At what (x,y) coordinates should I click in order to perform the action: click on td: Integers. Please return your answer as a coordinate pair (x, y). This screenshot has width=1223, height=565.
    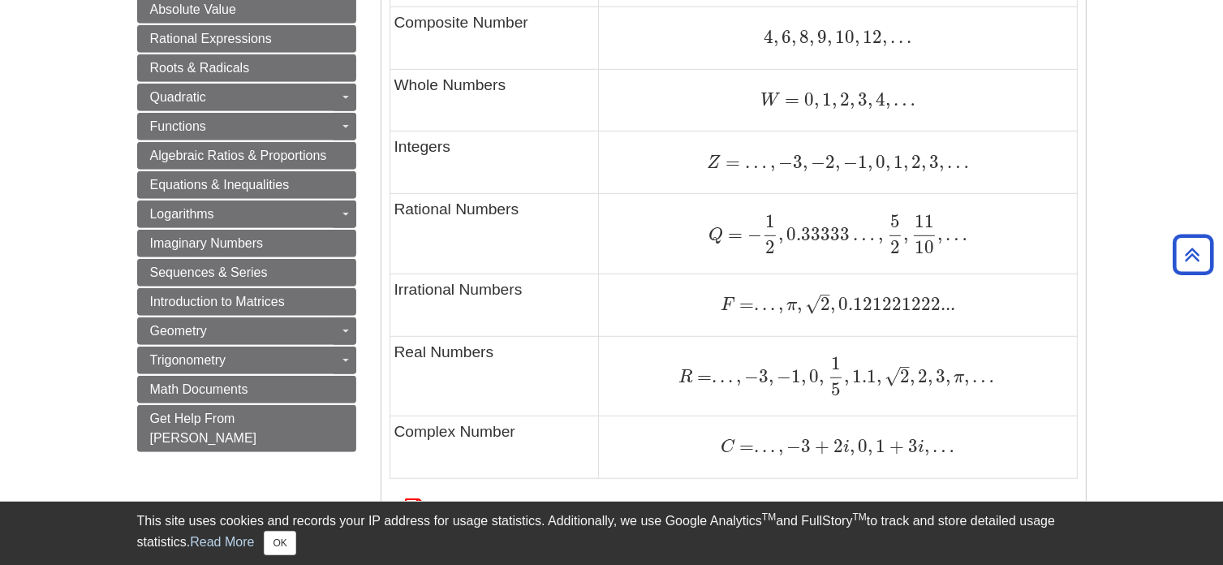
    Looking at the image, I should click on (494, 162).